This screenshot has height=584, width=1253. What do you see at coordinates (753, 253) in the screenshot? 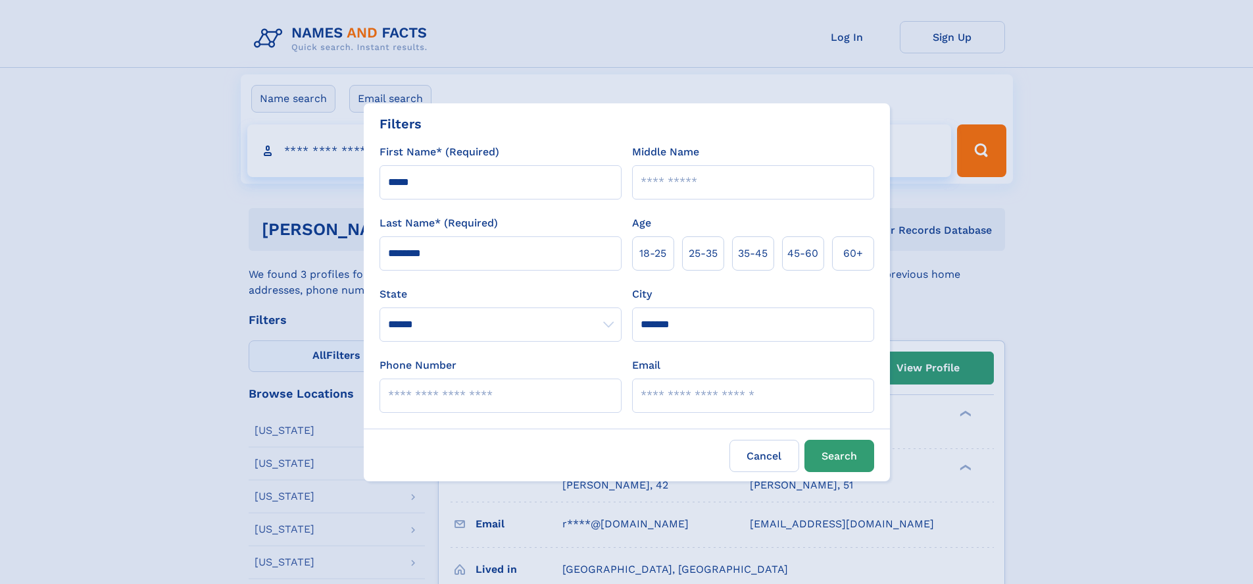
I see `span: 35‑45` at bounding box center [753, 253].